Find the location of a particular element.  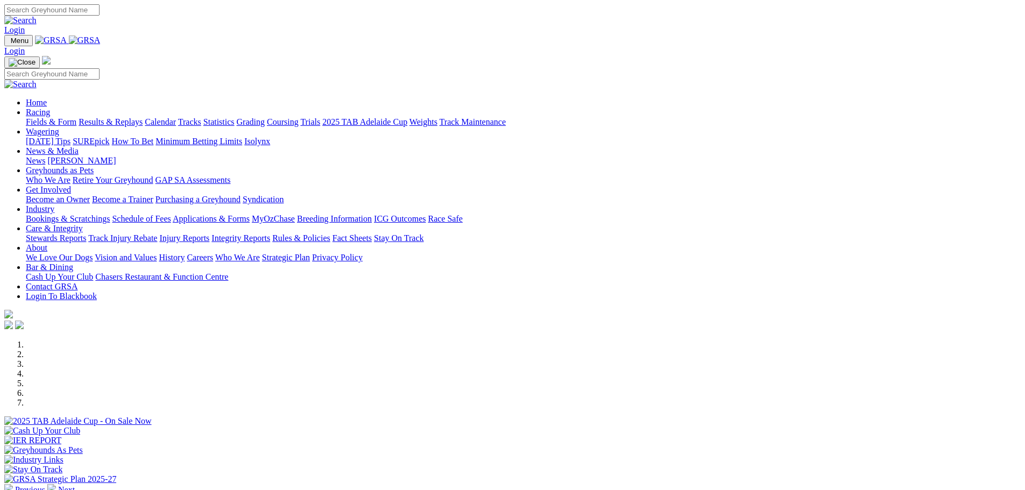

a: Get Involved is located at coordinates (48, 189).